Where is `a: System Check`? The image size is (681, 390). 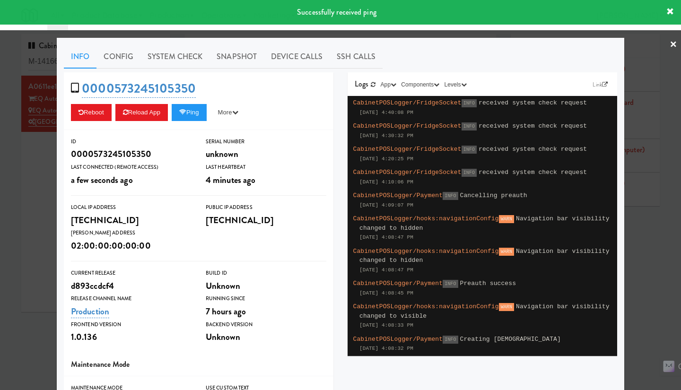
a: System Check is located at coordinates (175, 57).